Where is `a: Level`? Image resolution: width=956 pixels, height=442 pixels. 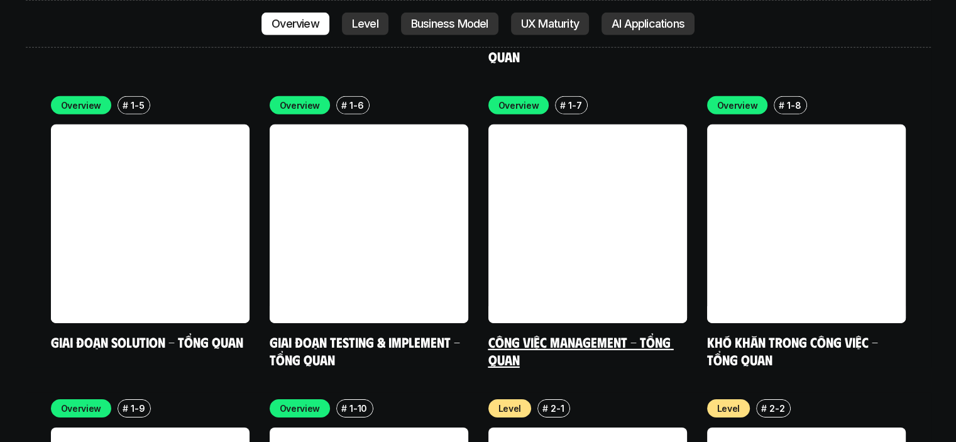 a: Level is located at coordinates (365, 24).